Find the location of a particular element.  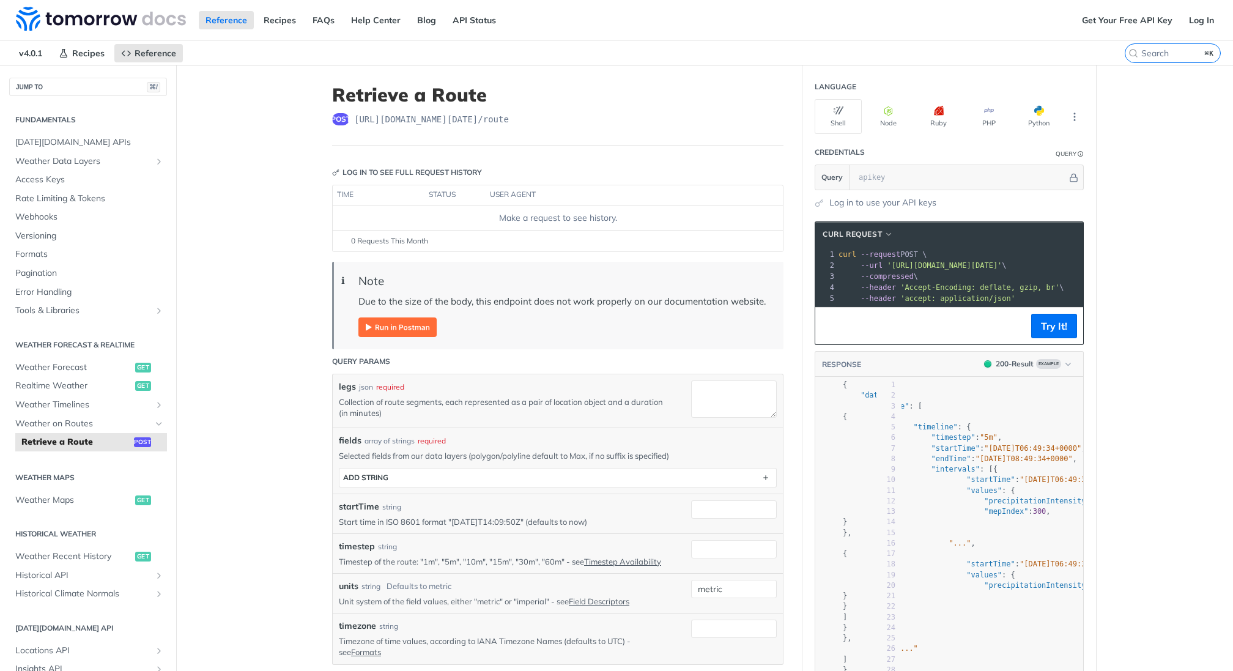

button: Node is located at coordinates (888, 116).